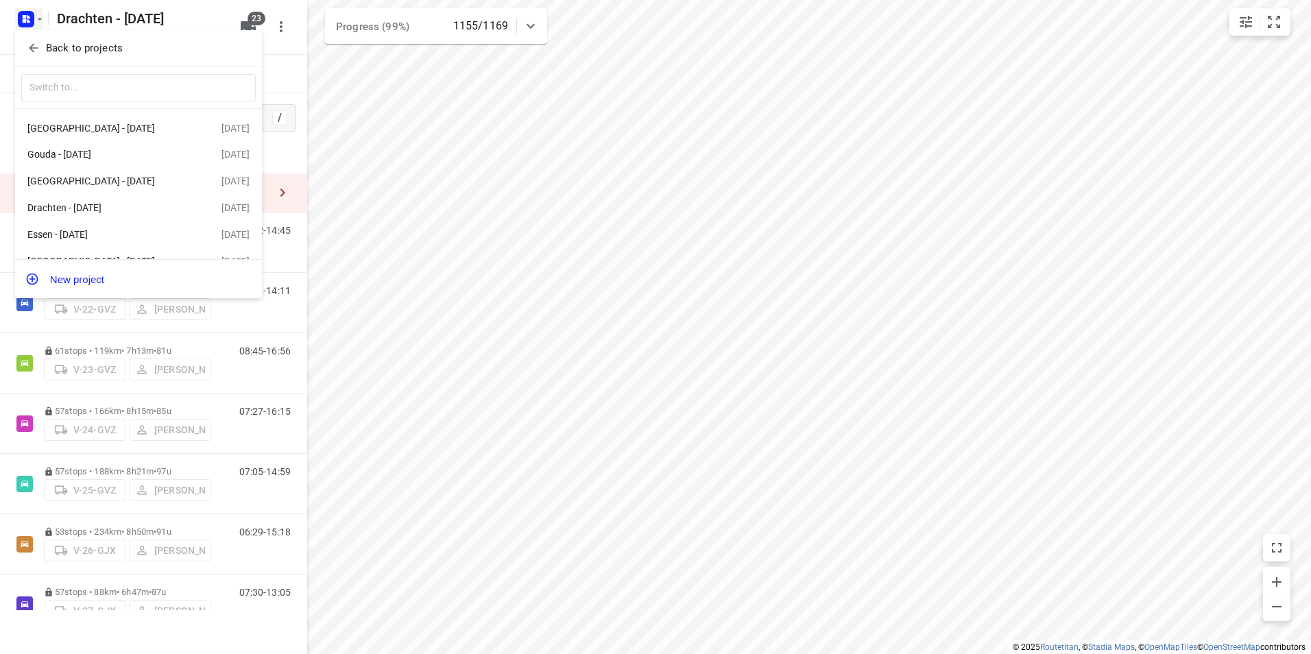 Image resolution: width=1311 pixels, height=654 pixels. I want to click on input: Switch to..., so click(138, 88).